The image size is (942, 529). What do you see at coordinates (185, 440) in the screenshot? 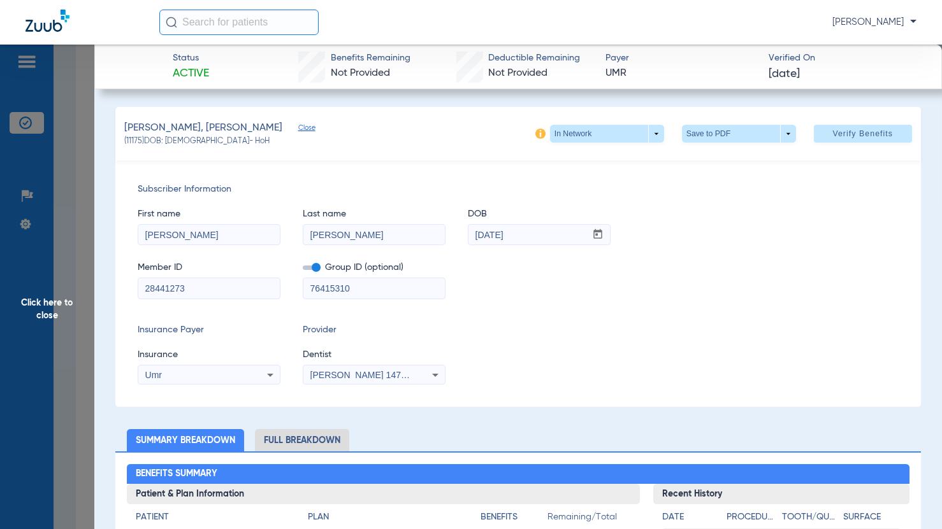
I see `li: Summary Breakdown` at bounding box center [185, 440].